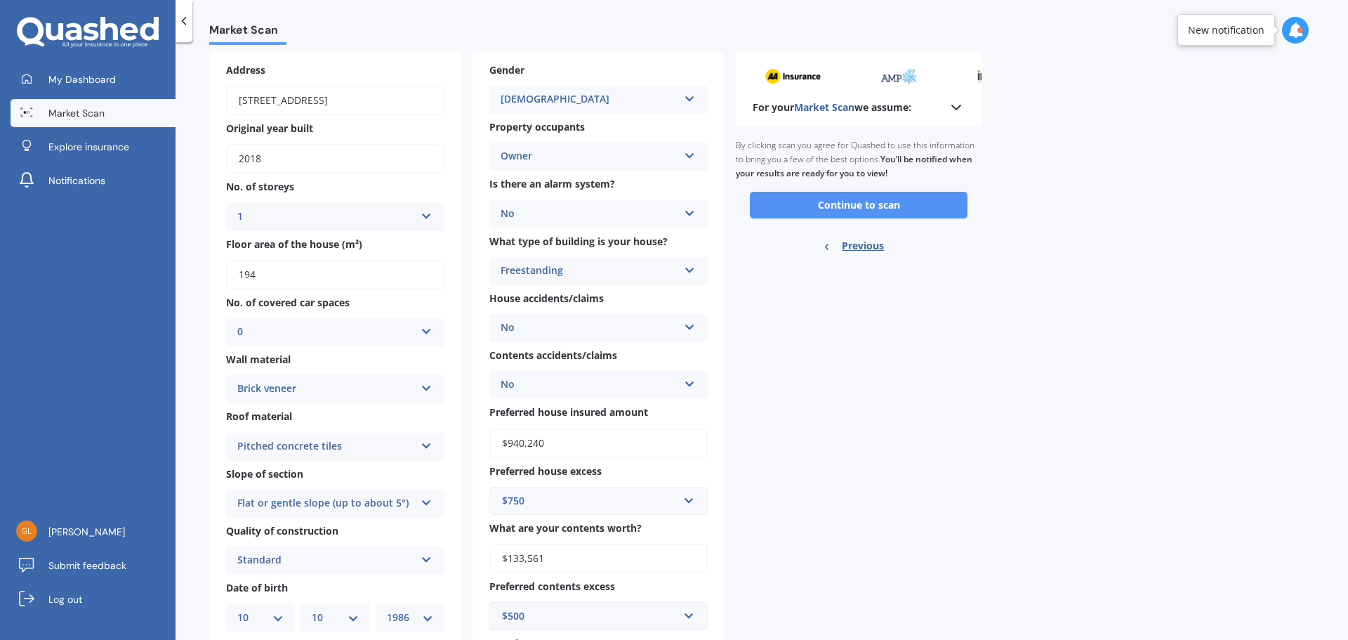 This screenshot has width=1348, height=640. What do you see at coordinates (93, 113) in the screenshot?
I see `a: Market Scan` at bounding box center [93, 113].